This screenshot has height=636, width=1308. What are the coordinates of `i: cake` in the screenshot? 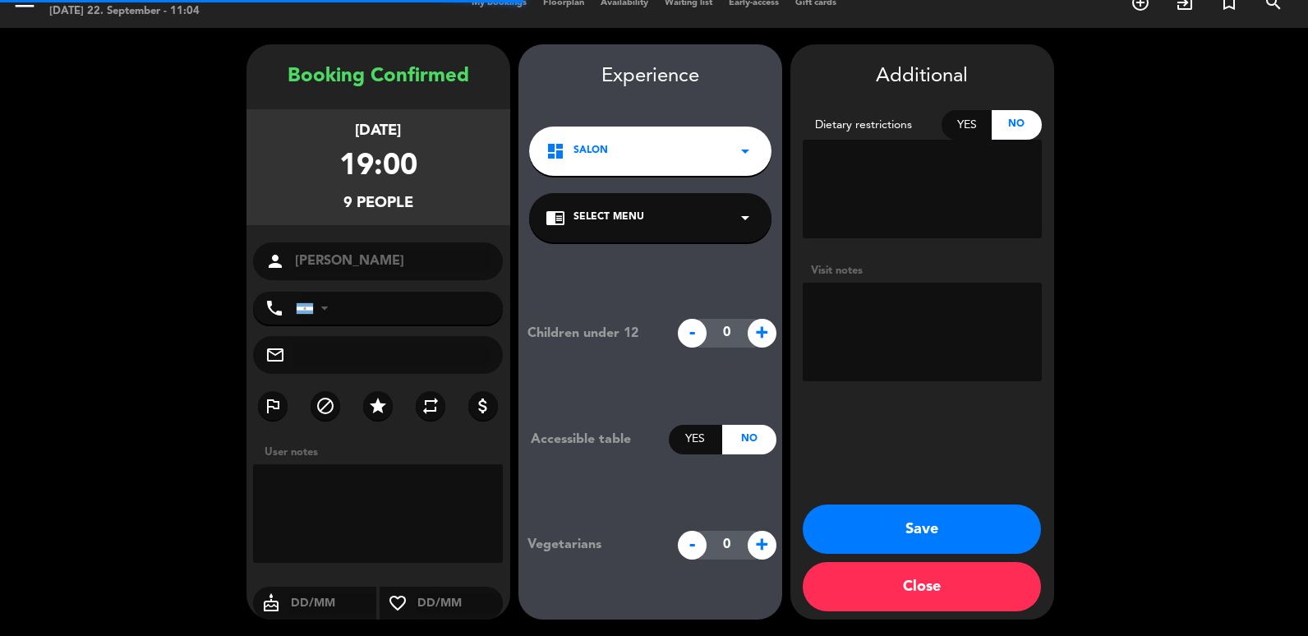 It's located at (271, 603).